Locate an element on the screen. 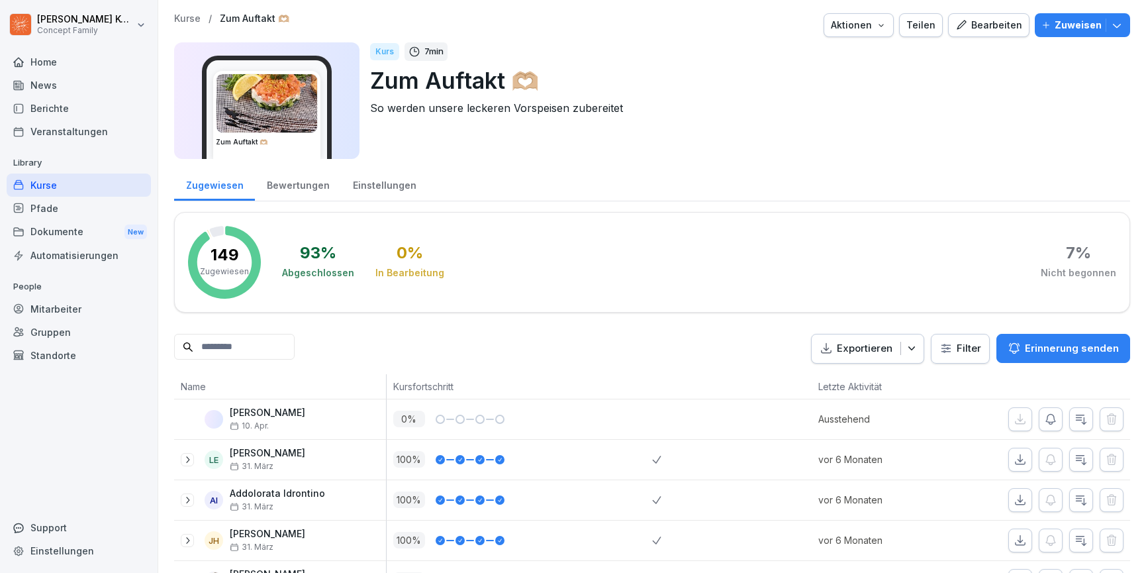 This screenshot has height=573, width=1146. p: 0 % is located at coordinates (409, 419).